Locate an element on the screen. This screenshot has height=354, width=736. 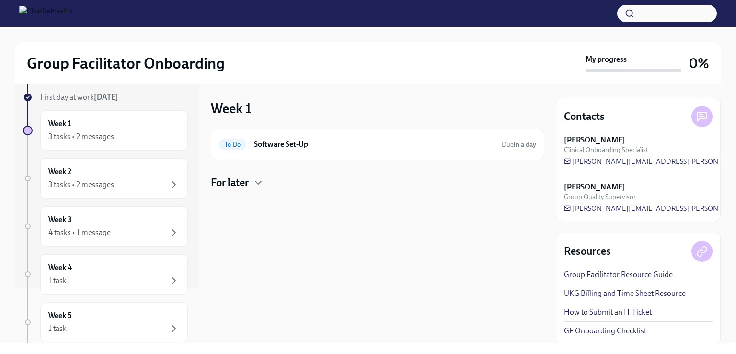
a: Week 13 tasks • 2 messages is located at coordinates (105, 130).